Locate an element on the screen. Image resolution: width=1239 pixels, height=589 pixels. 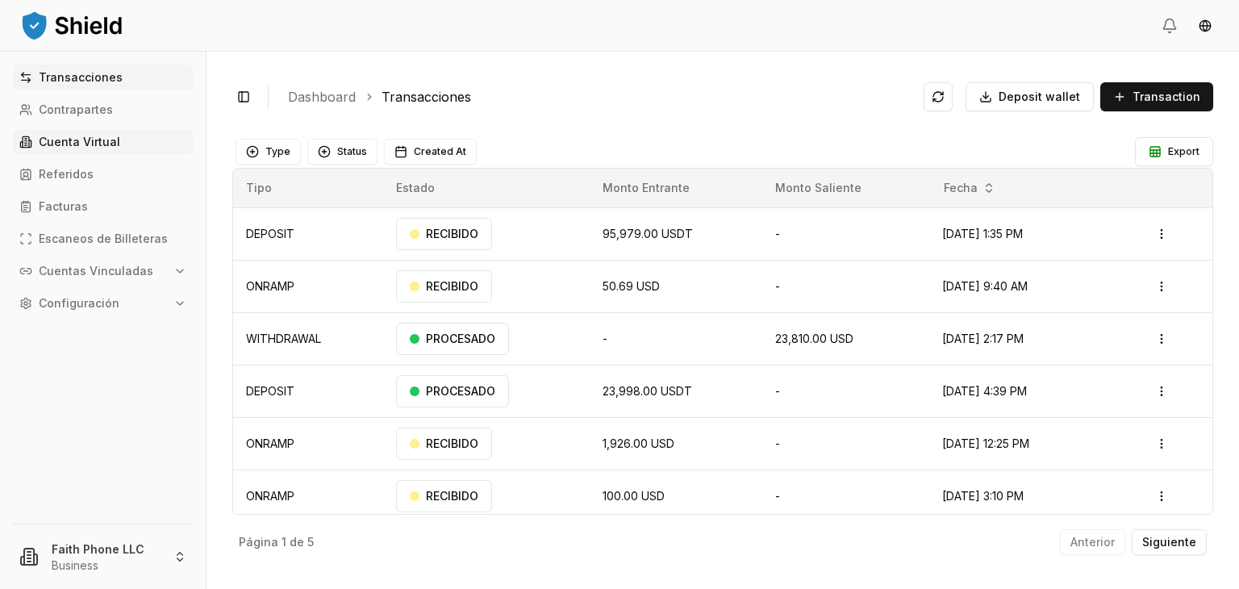
a: Dashboard is located at coordinates (322, 97).